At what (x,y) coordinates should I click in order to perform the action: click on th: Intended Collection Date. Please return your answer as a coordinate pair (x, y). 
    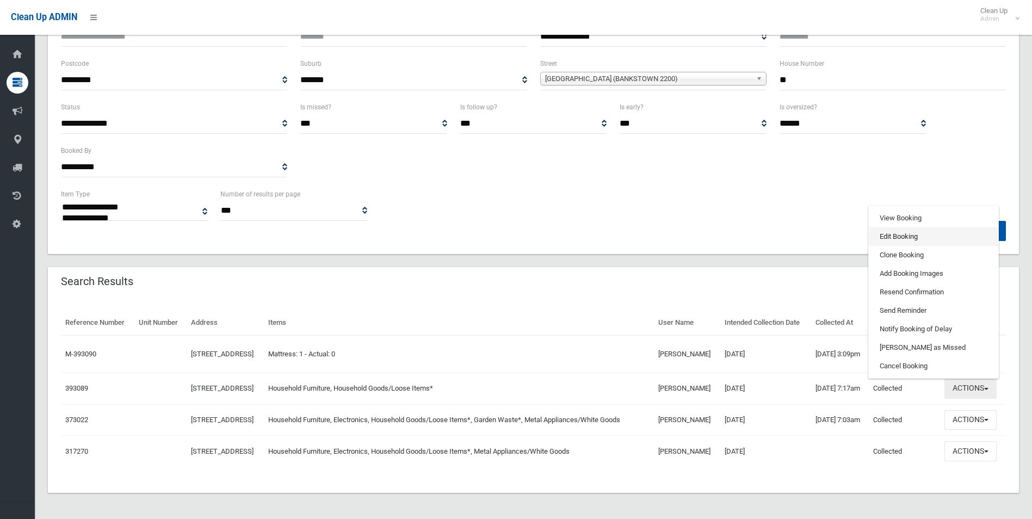
    Looking at the image, I should click on (765, 323).